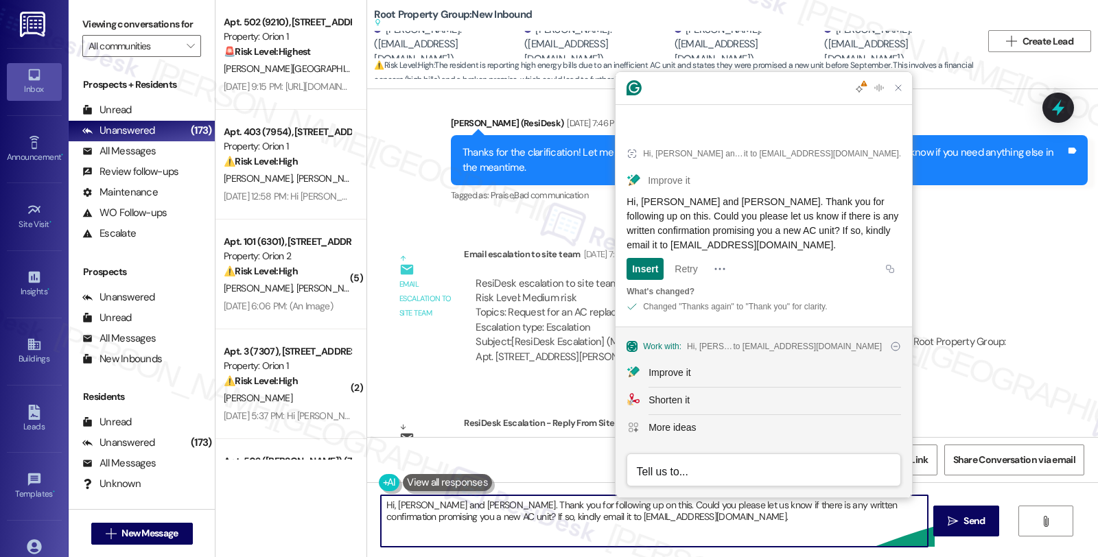  I want to click on div: ResiDesk escalation to site team -> Risk Level: Medium risk Topics: Request for an AC replacement..., so click(744, 306).